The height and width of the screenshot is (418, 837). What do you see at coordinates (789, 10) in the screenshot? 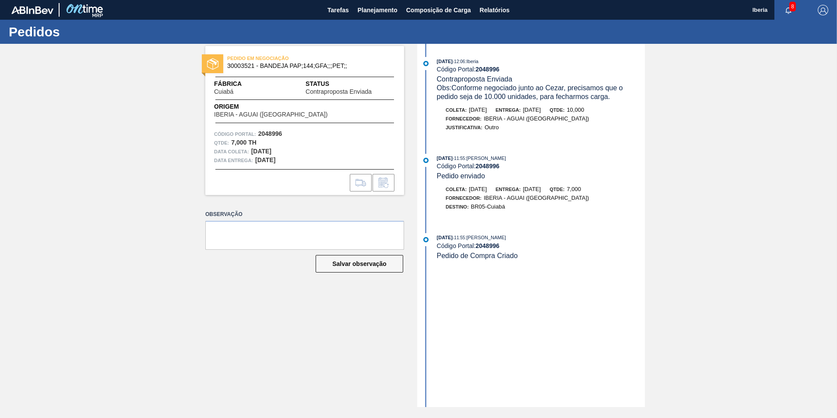
I see `button: Notificações` at bounding box center [789, 10].